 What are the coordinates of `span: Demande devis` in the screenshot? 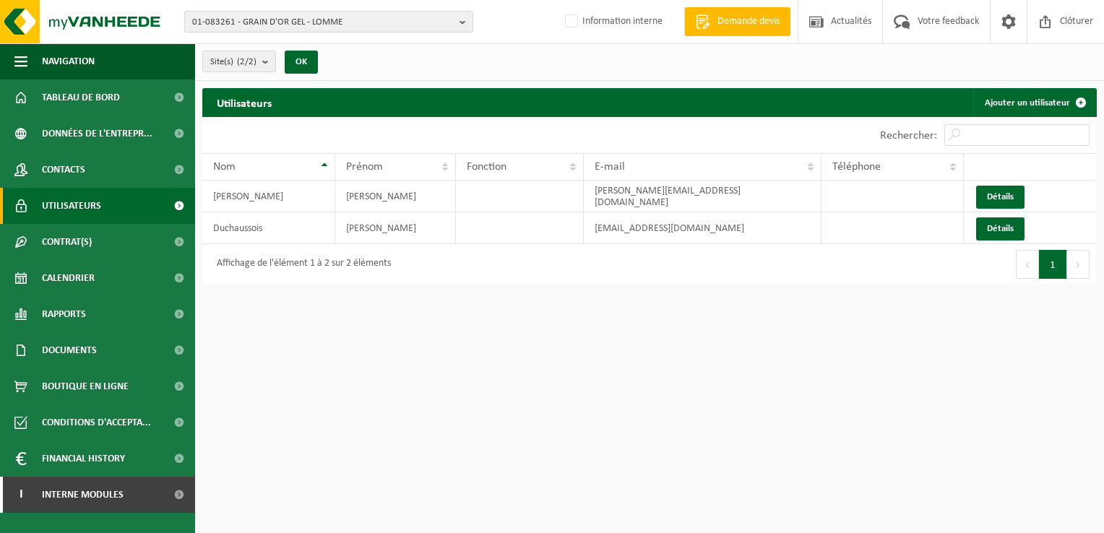 It's located at (748, 22).